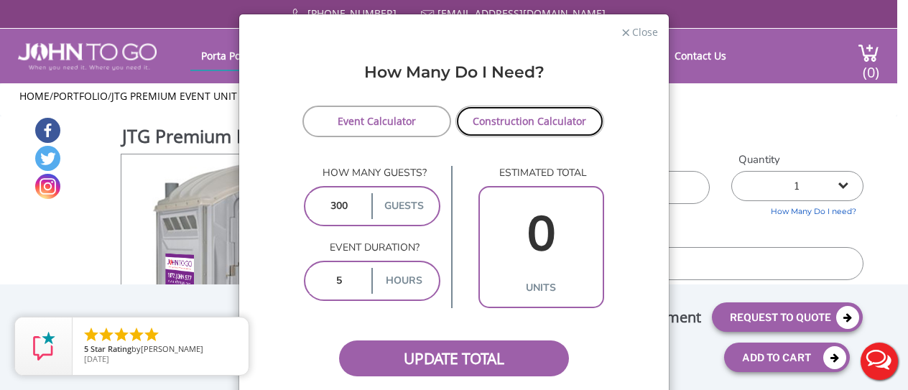  What do you see at coordinates (111, 349) in the screenshot?
I see `span: Star Rating` at bounding box center [111, 349].